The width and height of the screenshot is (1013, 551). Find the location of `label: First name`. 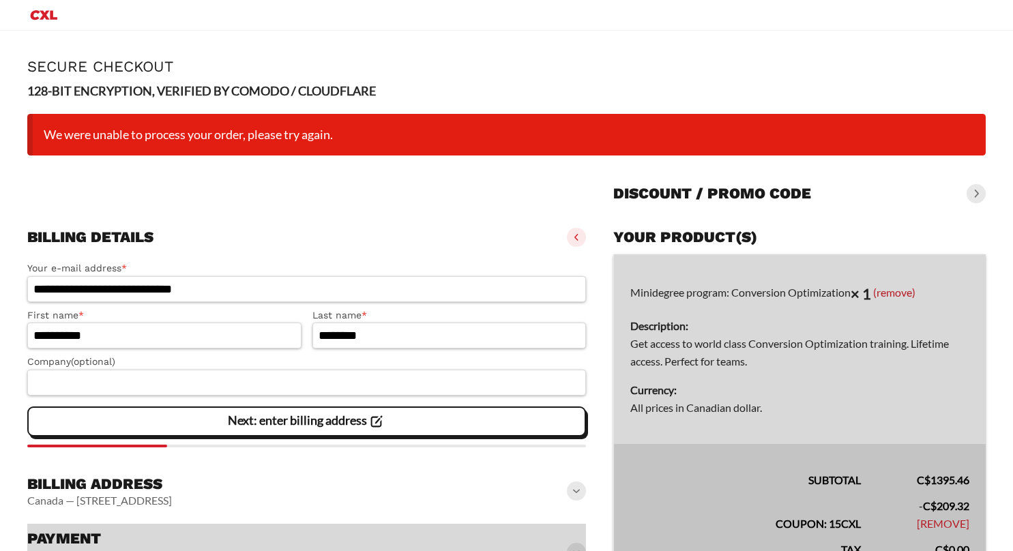

label: First name is located at coordinates (164, 315).